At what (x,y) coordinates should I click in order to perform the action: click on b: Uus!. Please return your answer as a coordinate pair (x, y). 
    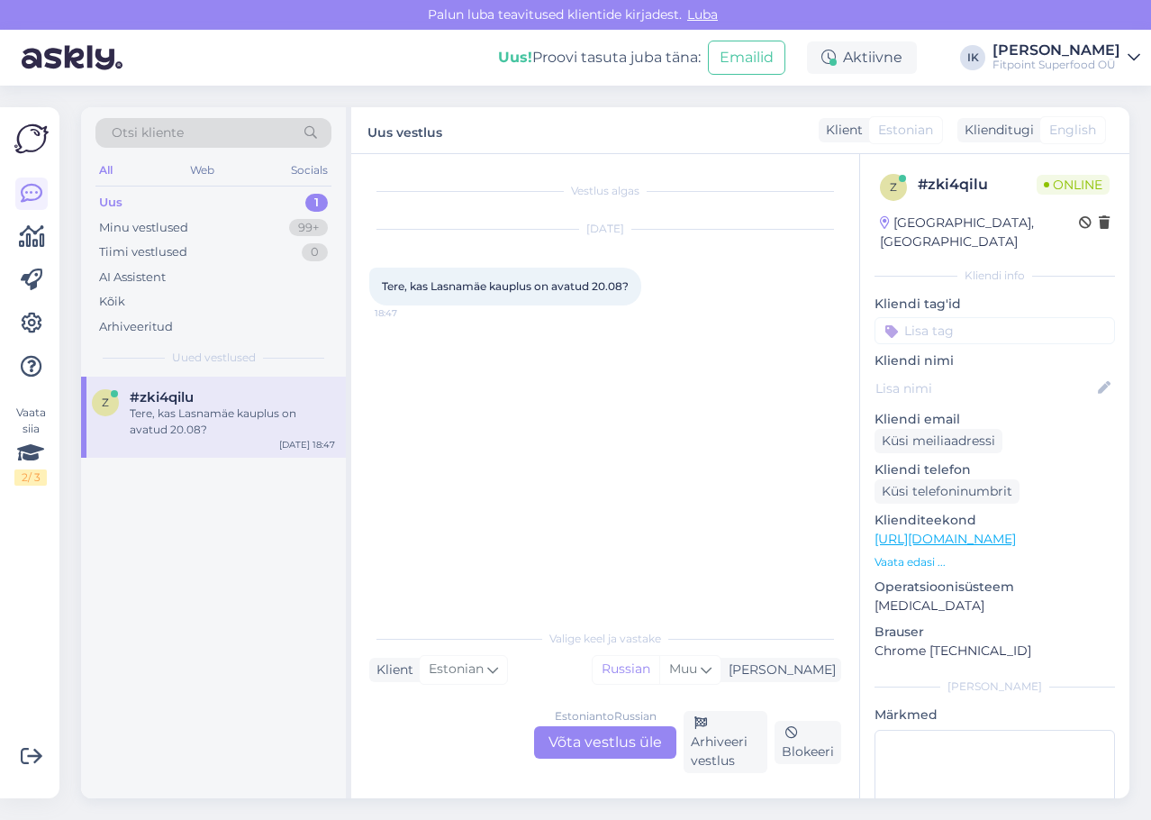
    Looking at the image, I should click on (515, 57).